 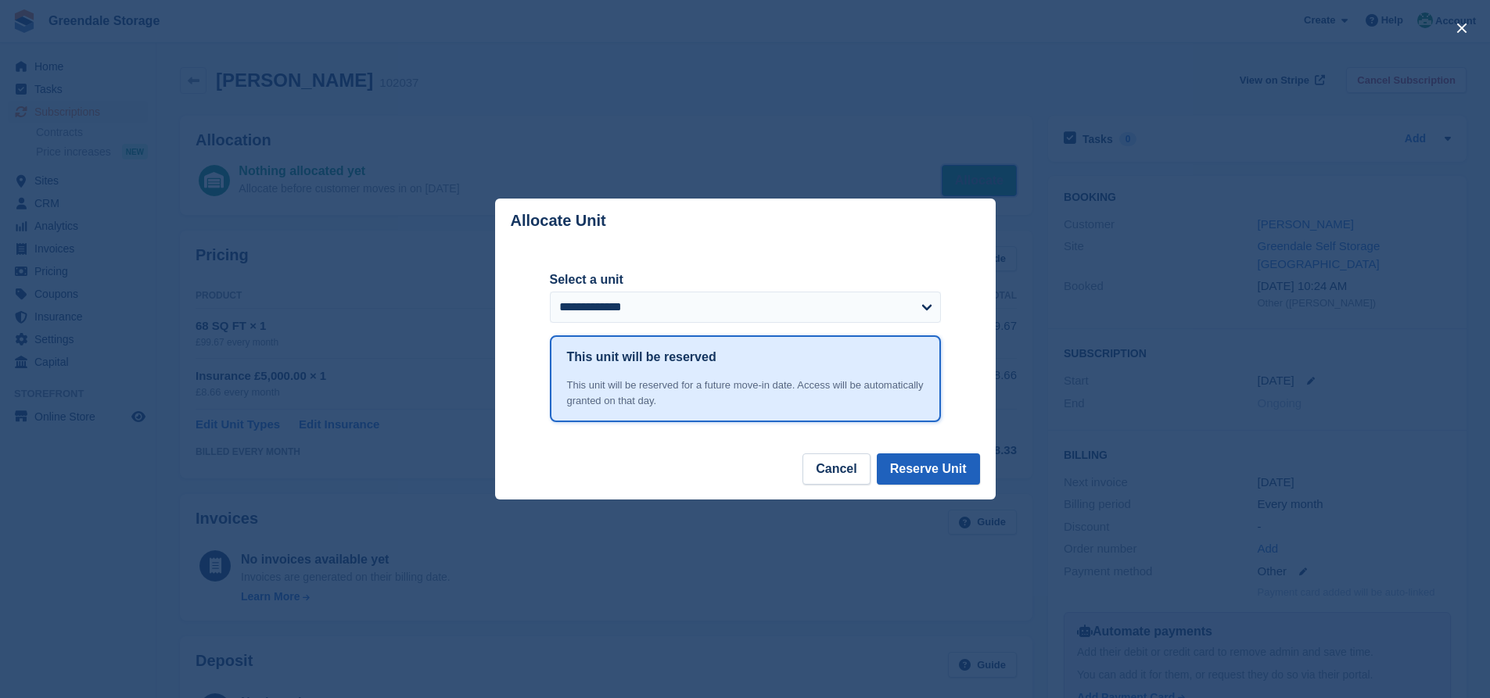 What do you see at coordinates (745, 393) in the screenshot?
I see `div: This unit will be reserved for a future move-in date. Access will be automatically granted on tha...` at bounding box center [745, 393].